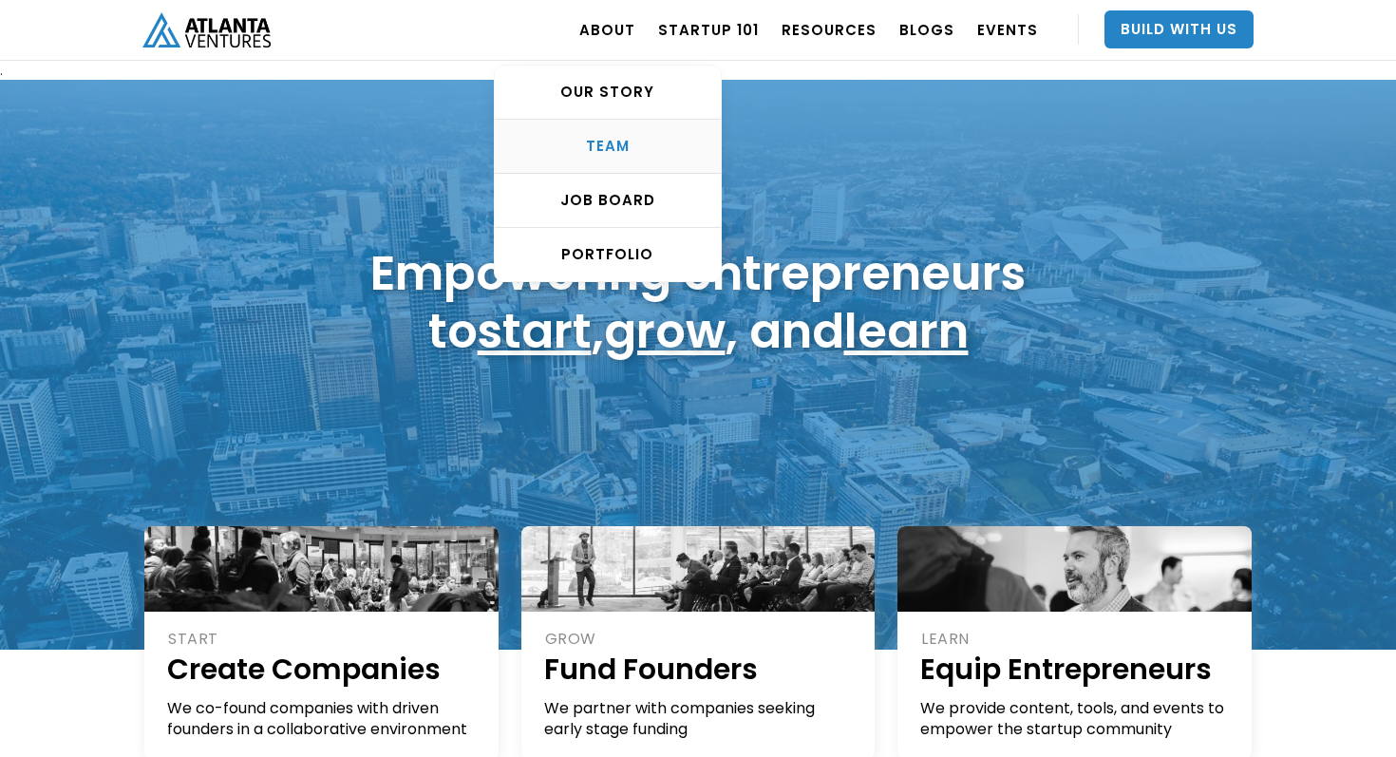 The image size is (1396, 757). Describe the element at coordinates (708, 29) in the screenshot. I see `a: Startup 101` at that location.